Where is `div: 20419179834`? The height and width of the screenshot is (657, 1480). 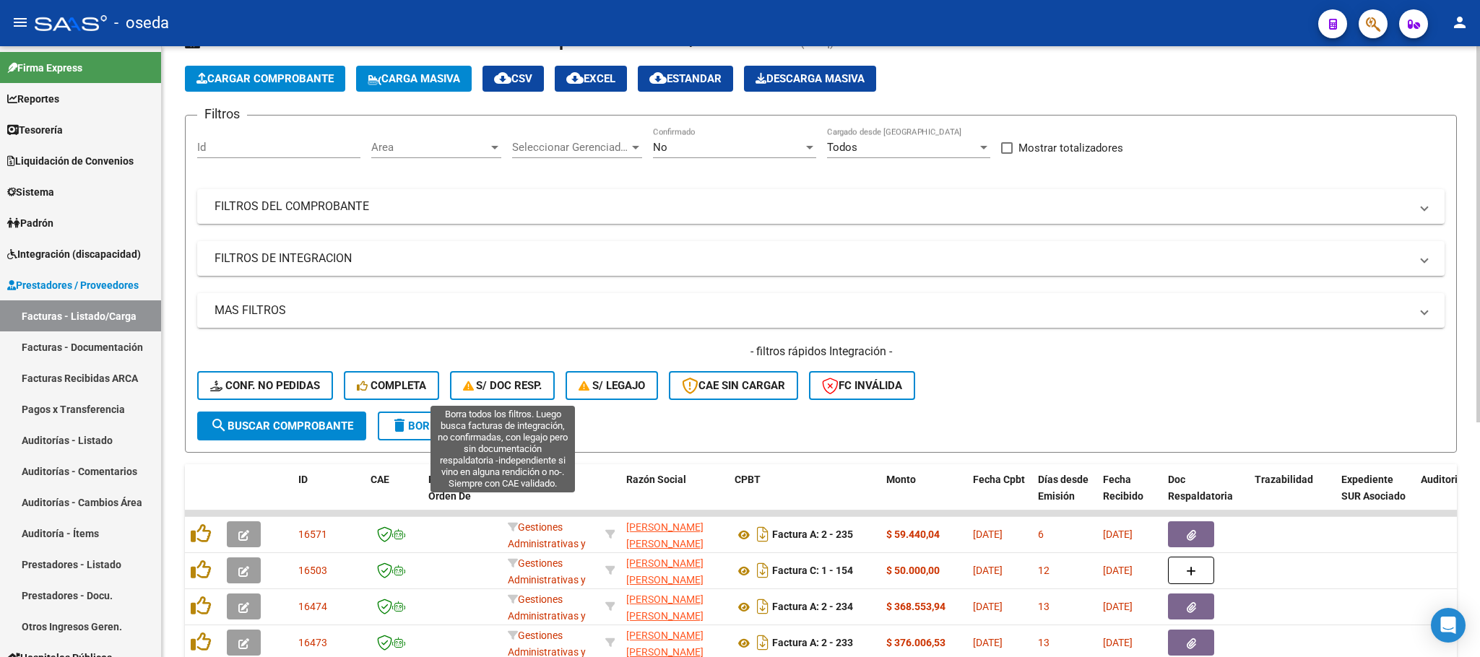 div: 20419179834 is located at coordinates (675, 571).